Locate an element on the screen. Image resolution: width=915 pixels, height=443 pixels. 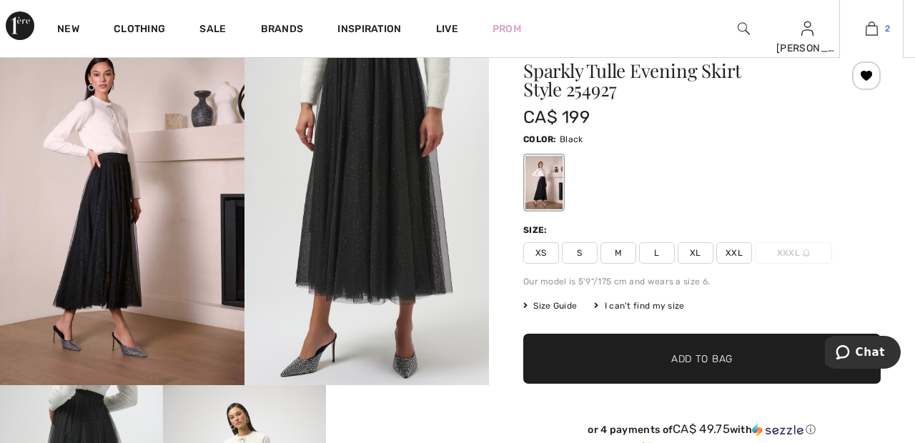
span: XXL is located at coordinates (734, 253).